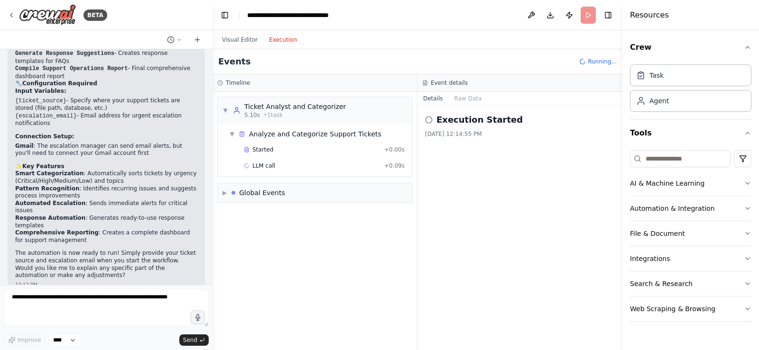  I want to click on li: : Identifies recurring issues and suggests process improvements, so click(106, 193).